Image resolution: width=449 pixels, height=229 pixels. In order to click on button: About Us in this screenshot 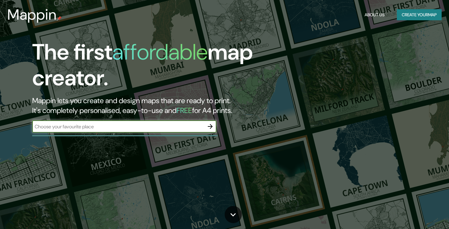, I will do `click(374, 15)`.